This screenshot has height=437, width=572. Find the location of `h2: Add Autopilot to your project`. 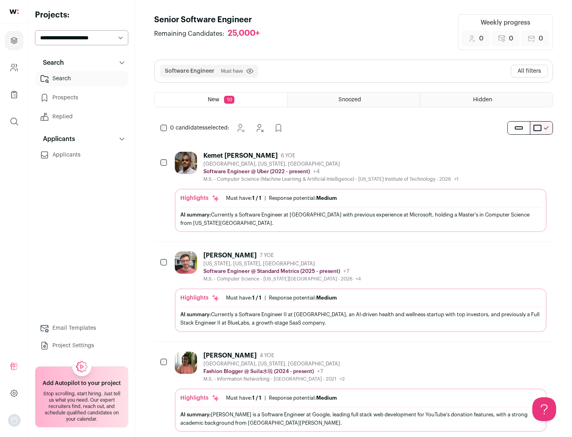

h2: Add Autopilot to your project is located at coordinates (81, 384).